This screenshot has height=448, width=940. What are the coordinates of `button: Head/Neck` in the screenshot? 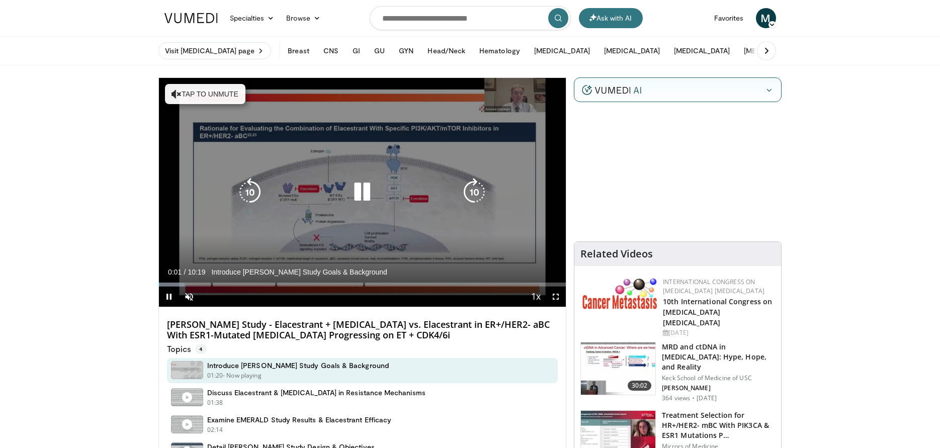 It's located at (446, 51).